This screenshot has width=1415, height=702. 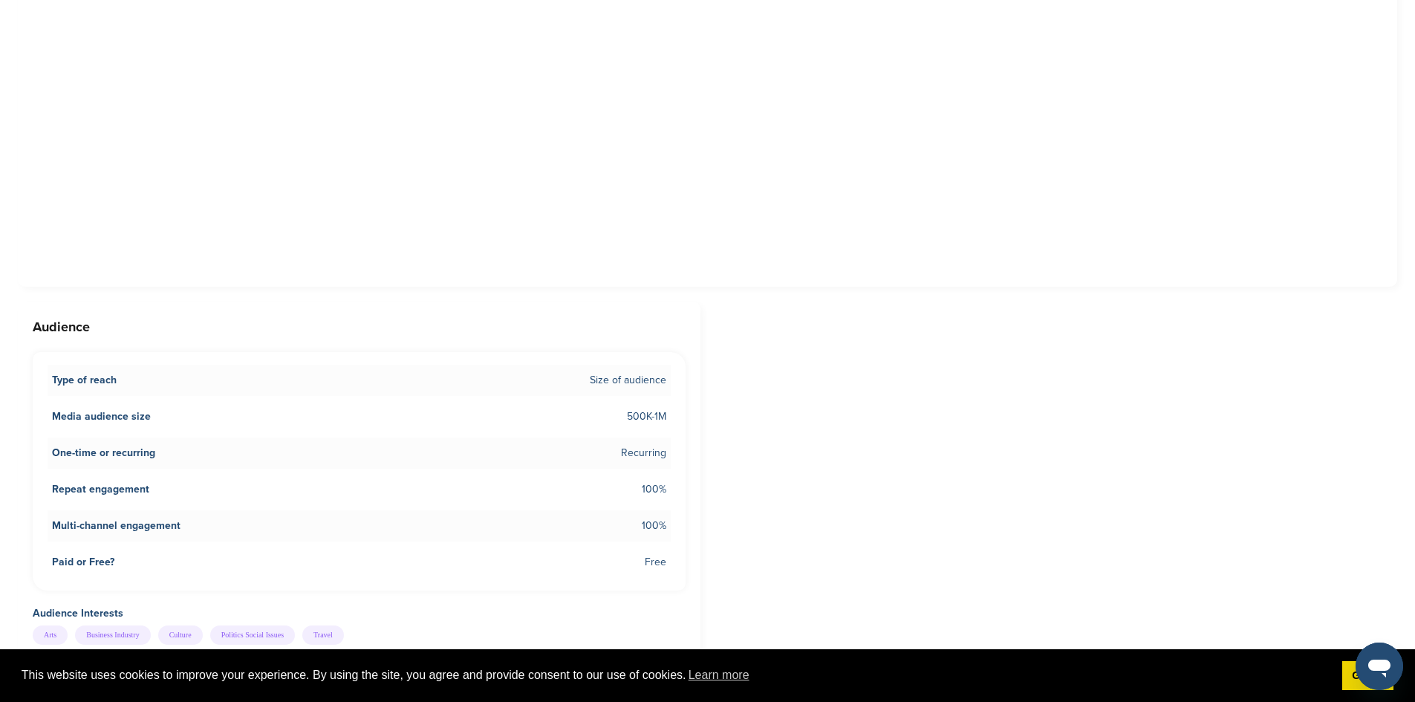 What do you see at coordinates (646, 417) in the screenshot?
I see `span: 500K-1M` at bounding box center [646, 417].